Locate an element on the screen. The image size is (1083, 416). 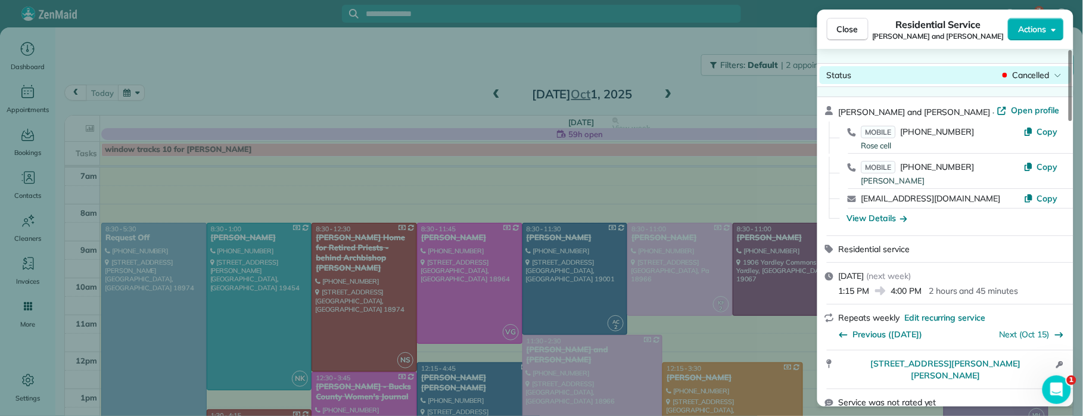
a: Next (Oct 15) is located at coordinates (1024, 334).